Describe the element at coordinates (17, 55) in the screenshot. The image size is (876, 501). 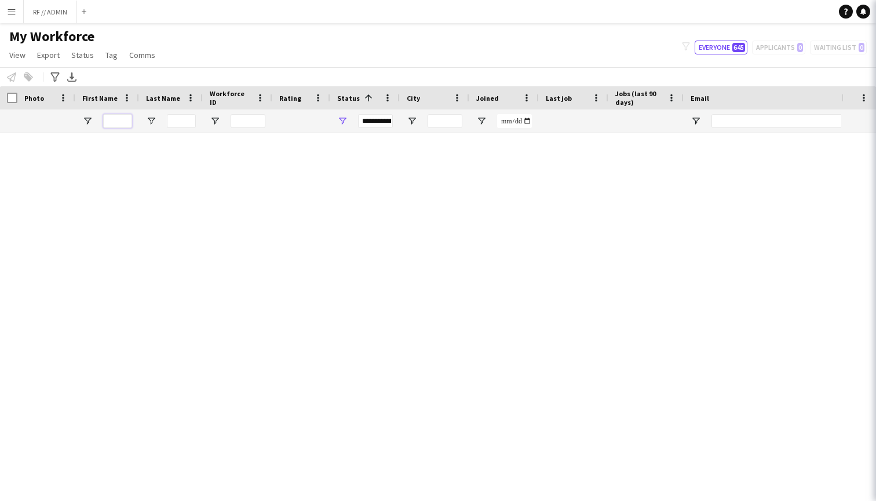
I see `span: View` at that location.